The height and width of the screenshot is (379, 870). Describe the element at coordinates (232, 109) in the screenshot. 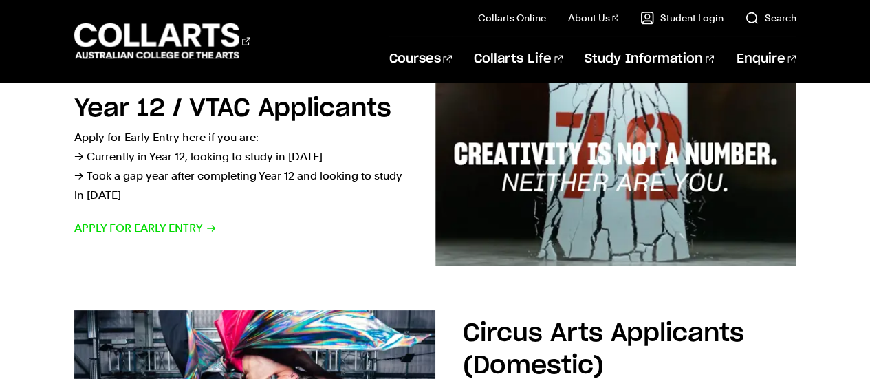

I see `h2: Year 12 / VTAC Applicants` at that location.